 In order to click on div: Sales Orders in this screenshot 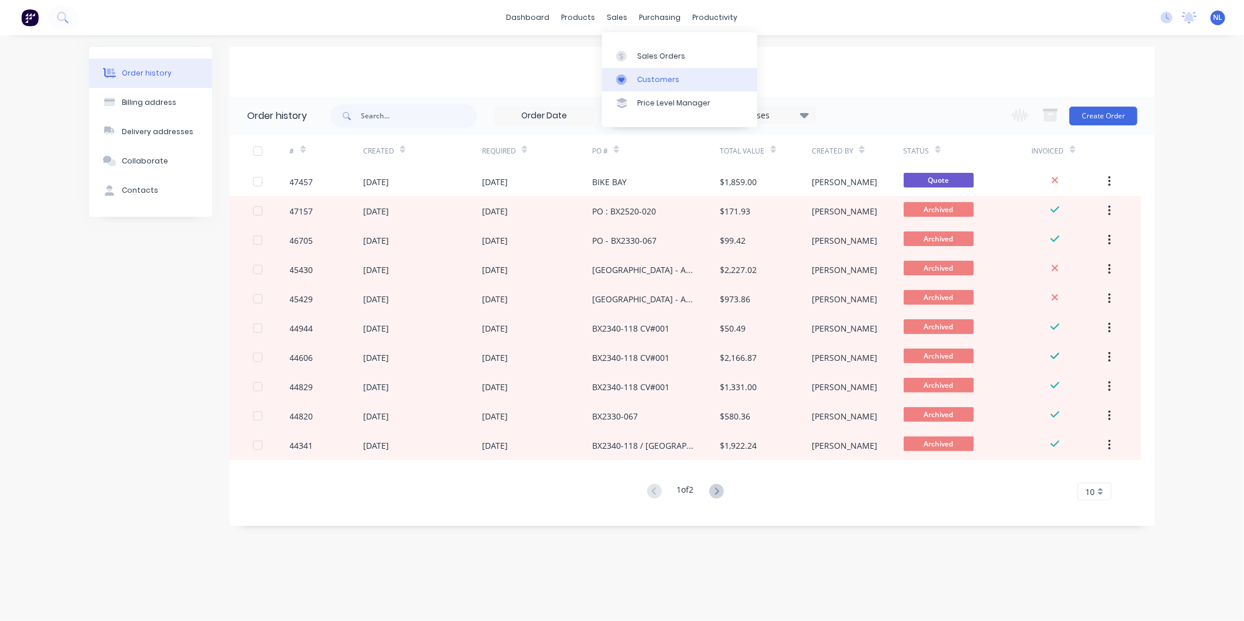, I will do `click(661, 56)`.